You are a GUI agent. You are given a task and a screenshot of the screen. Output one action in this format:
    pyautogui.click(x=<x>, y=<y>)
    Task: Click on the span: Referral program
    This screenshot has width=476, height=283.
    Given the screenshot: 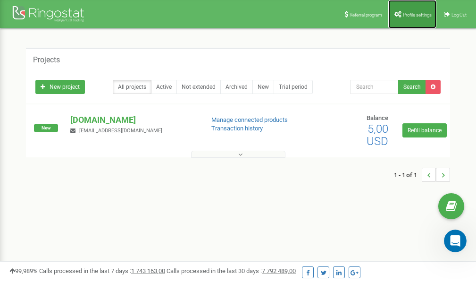 What is the action you would take?
    pyautogui.click(x=366, y=15)
    